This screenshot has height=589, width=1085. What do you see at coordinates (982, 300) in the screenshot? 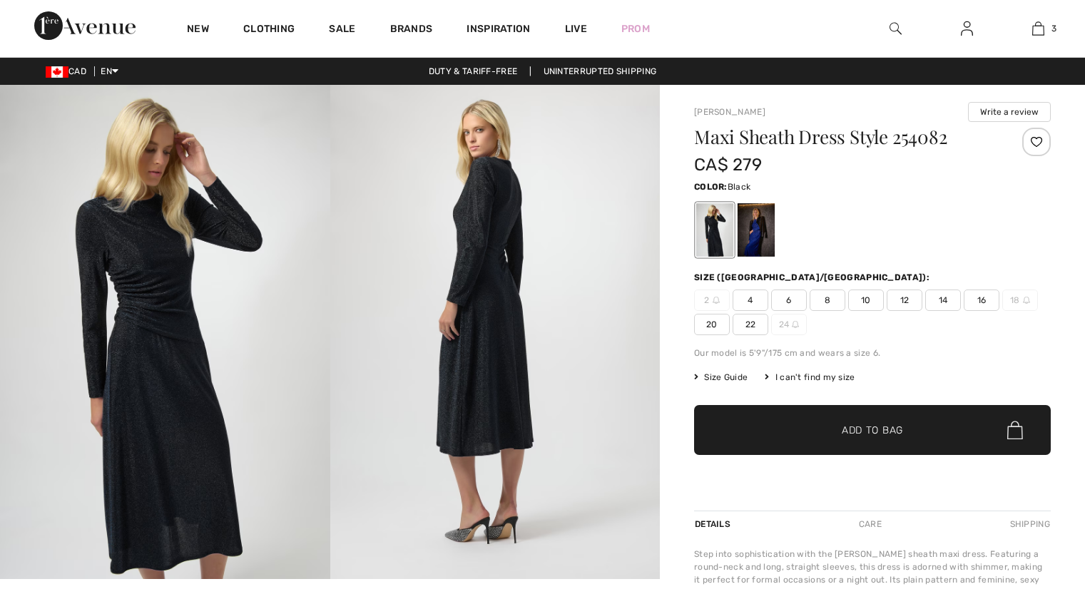
I see `span: 16` at bounding box center [982, 300].